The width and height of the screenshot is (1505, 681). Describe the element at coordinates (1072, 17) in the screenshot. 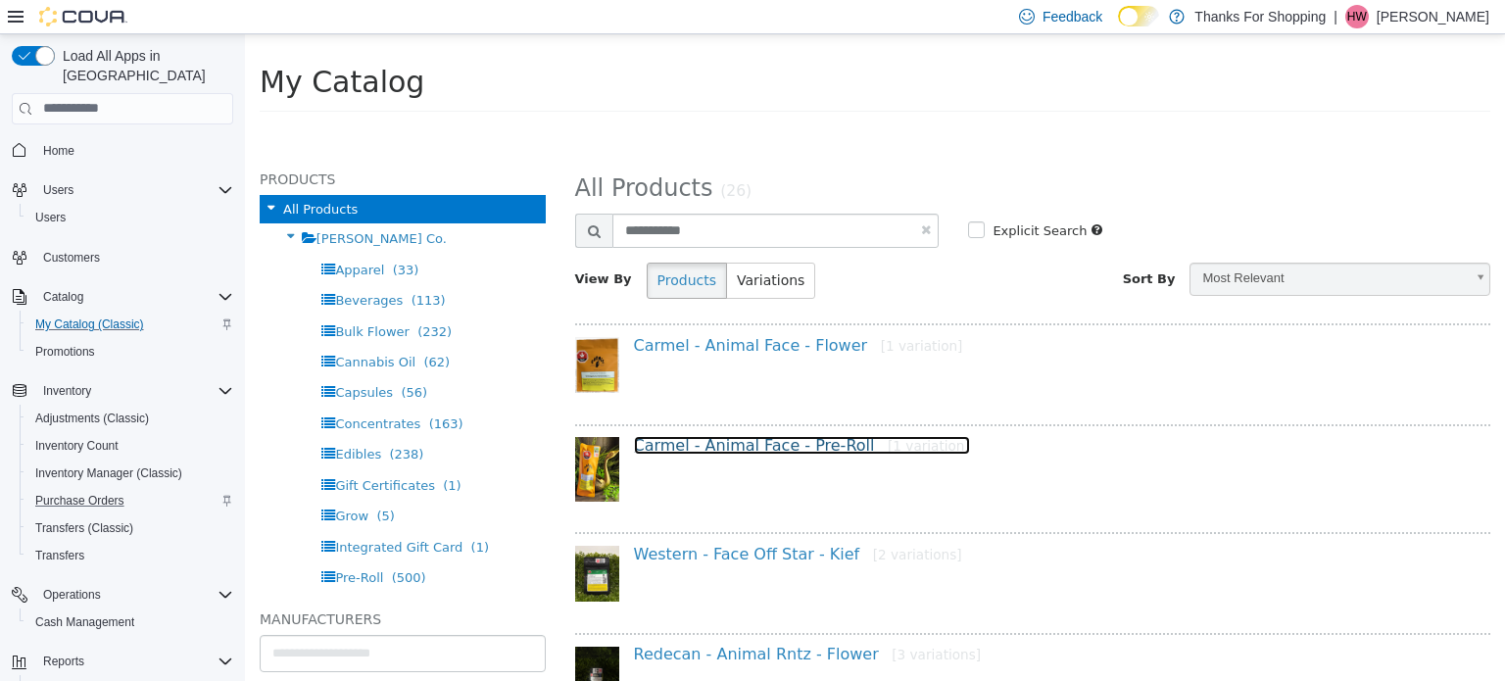

I see `span: Feedback` at that location.